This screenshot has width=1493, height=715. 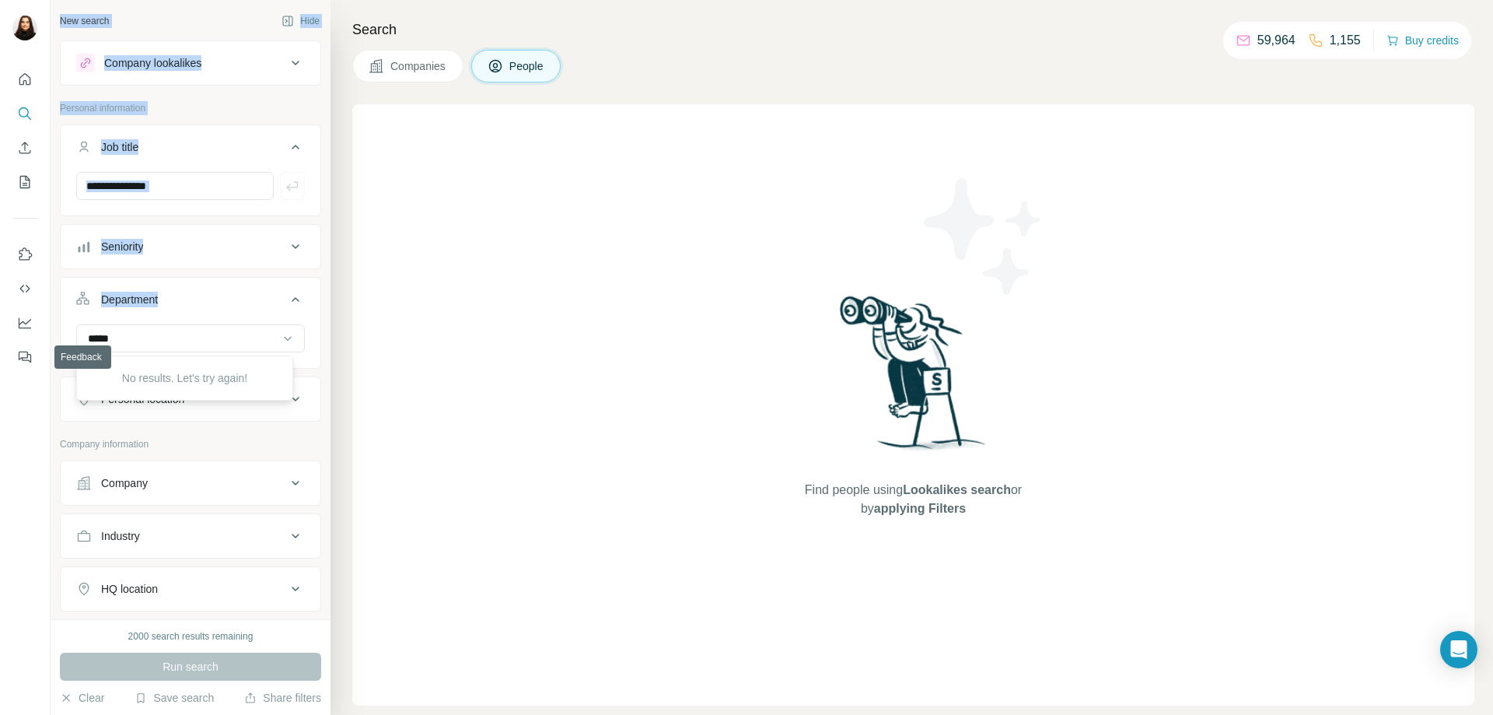 What do you see at coordinates (152, 63) in the screenshot?
I see `div: Company lookalikes` at bounding box center [152, 63].